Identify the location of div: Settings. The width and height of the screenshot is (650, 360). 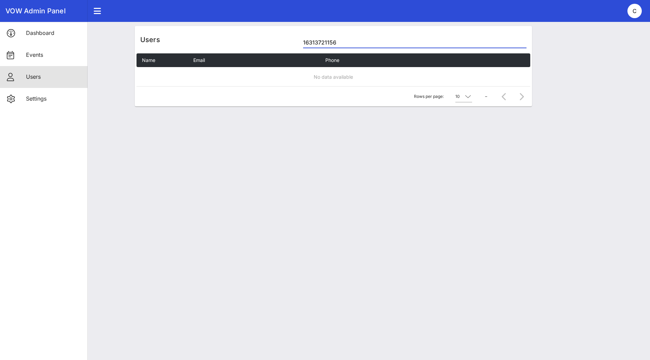
(54, 99).